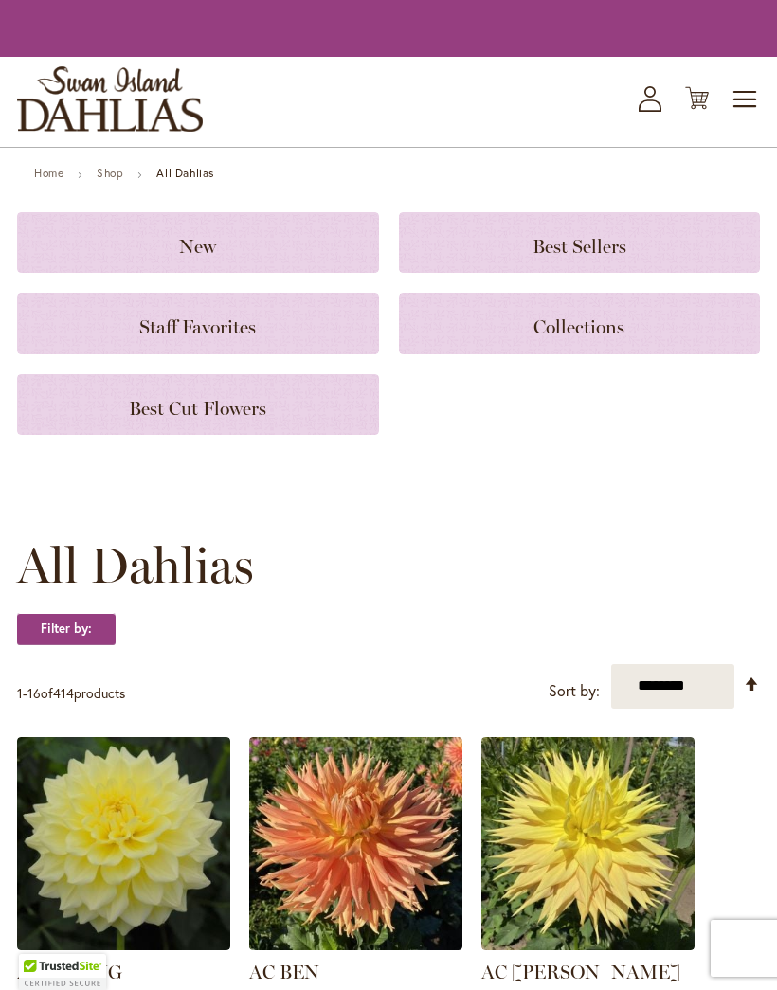  Describe the element at coordinates (579, 327) in the screenshot. I see `span: Collections` at that location.